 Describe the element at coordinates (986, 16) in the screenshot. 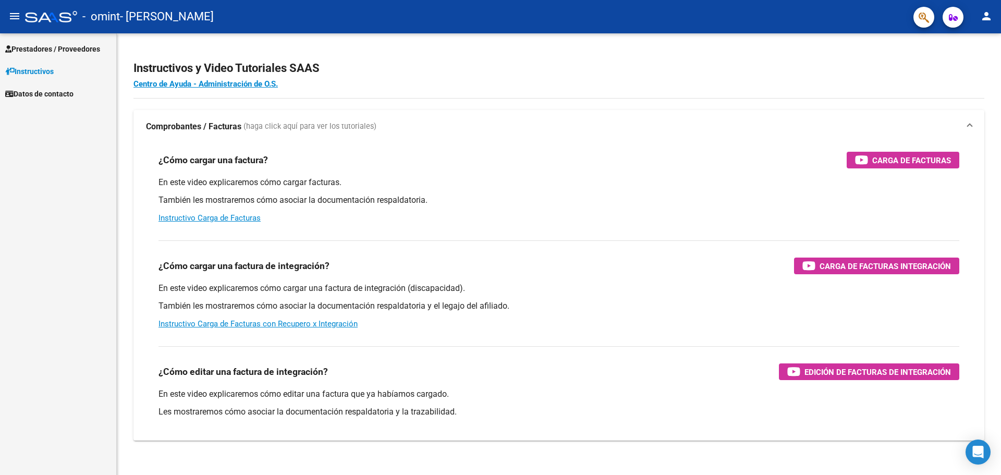

I see `mat-icon: person` at that location.